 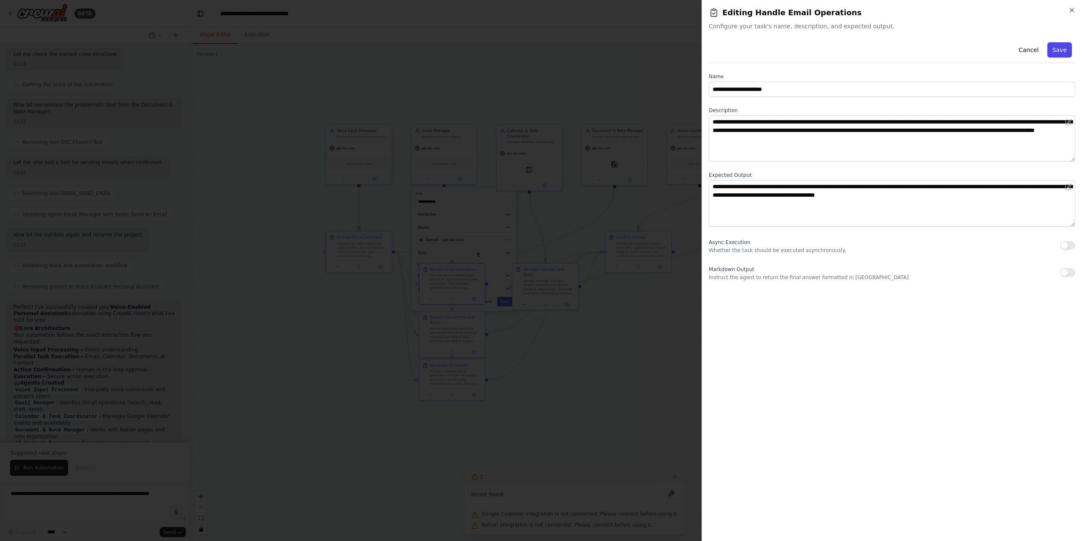 What do you see at coordinates (892, 13) in the screenshot?
I see `h2: Editing Handle Email Operations` at bounding box center [892, 13].